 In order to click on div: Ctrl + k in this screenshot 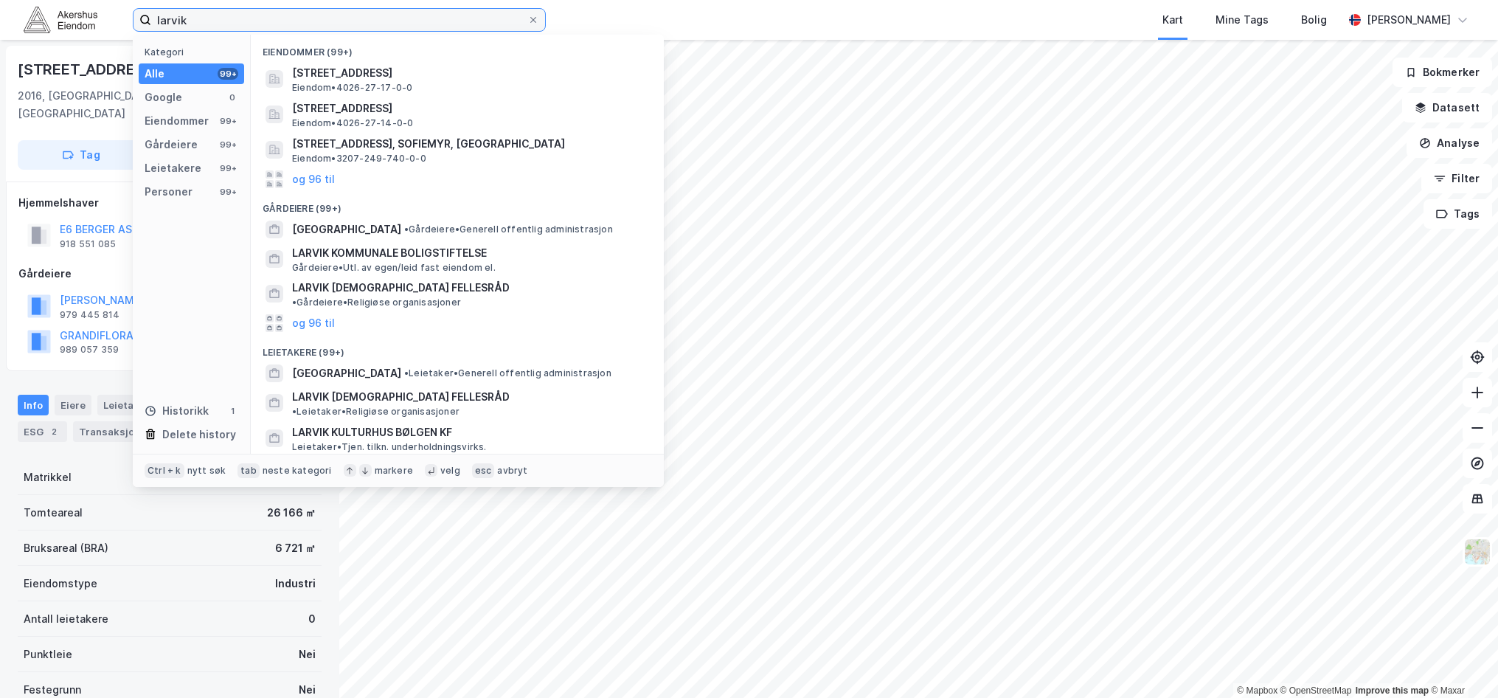, I will do `click(165, 471)`.